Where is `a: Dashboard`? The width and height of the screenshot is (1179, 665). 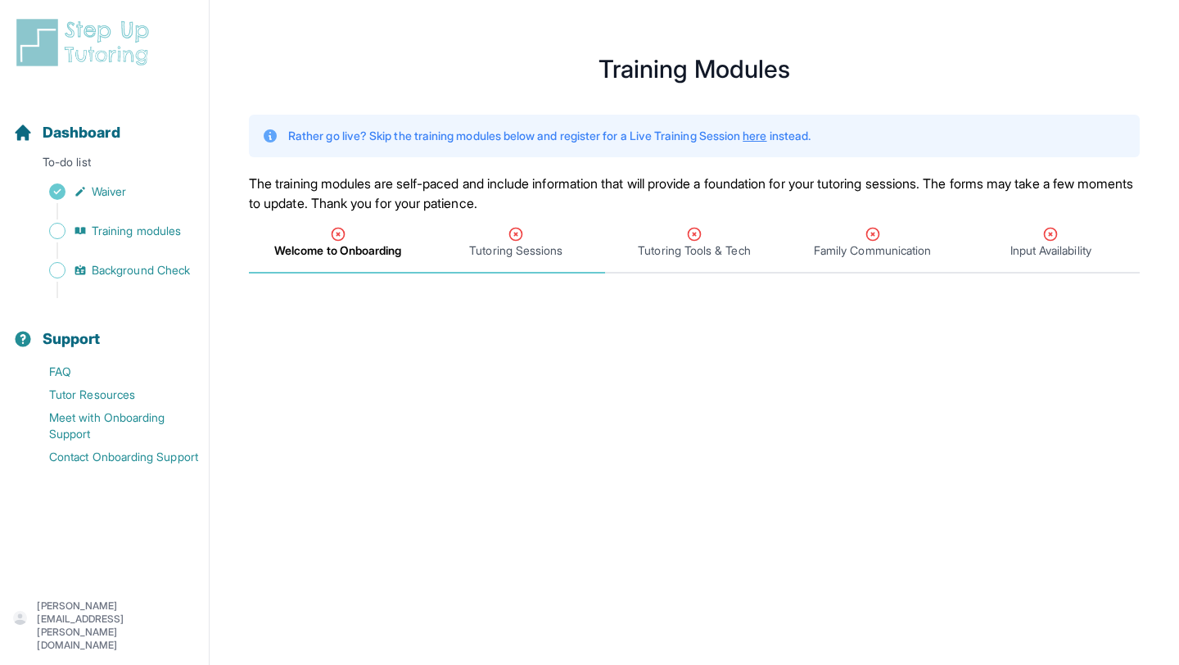 a: Dashboard is located at coordinates (66, 133).